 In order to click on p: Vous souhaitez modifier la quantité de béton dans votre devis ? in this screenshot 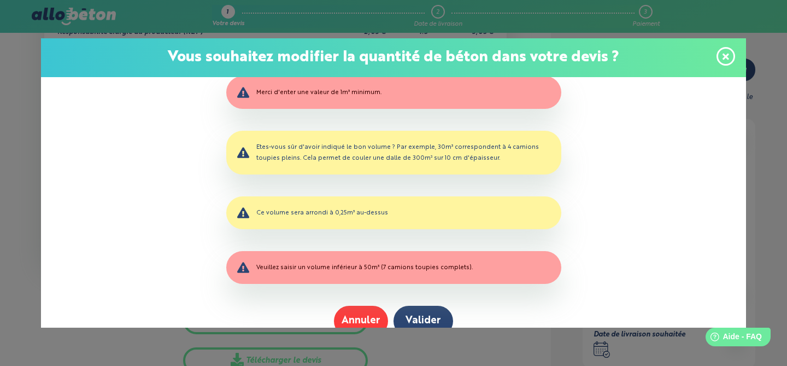, I will do `click(393, 57)`.